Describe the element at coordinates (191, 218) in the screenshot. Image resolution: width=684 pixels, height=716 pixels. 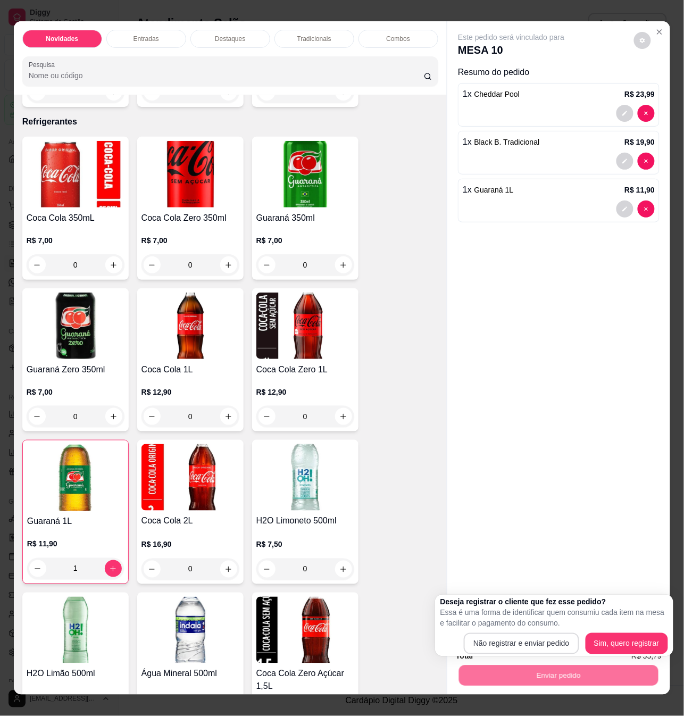
I see `h4: Coca Cola Zero 350ml` at that location.